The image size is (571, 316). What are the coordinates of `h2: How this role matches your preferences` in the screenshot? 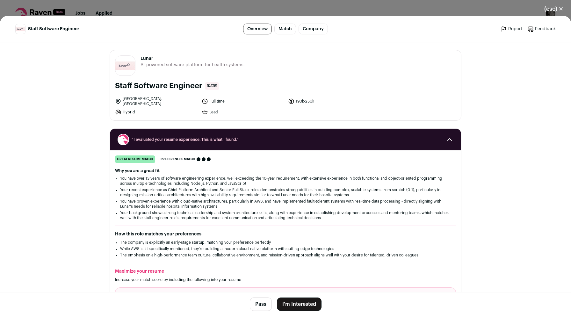 It's located at (286, 234).